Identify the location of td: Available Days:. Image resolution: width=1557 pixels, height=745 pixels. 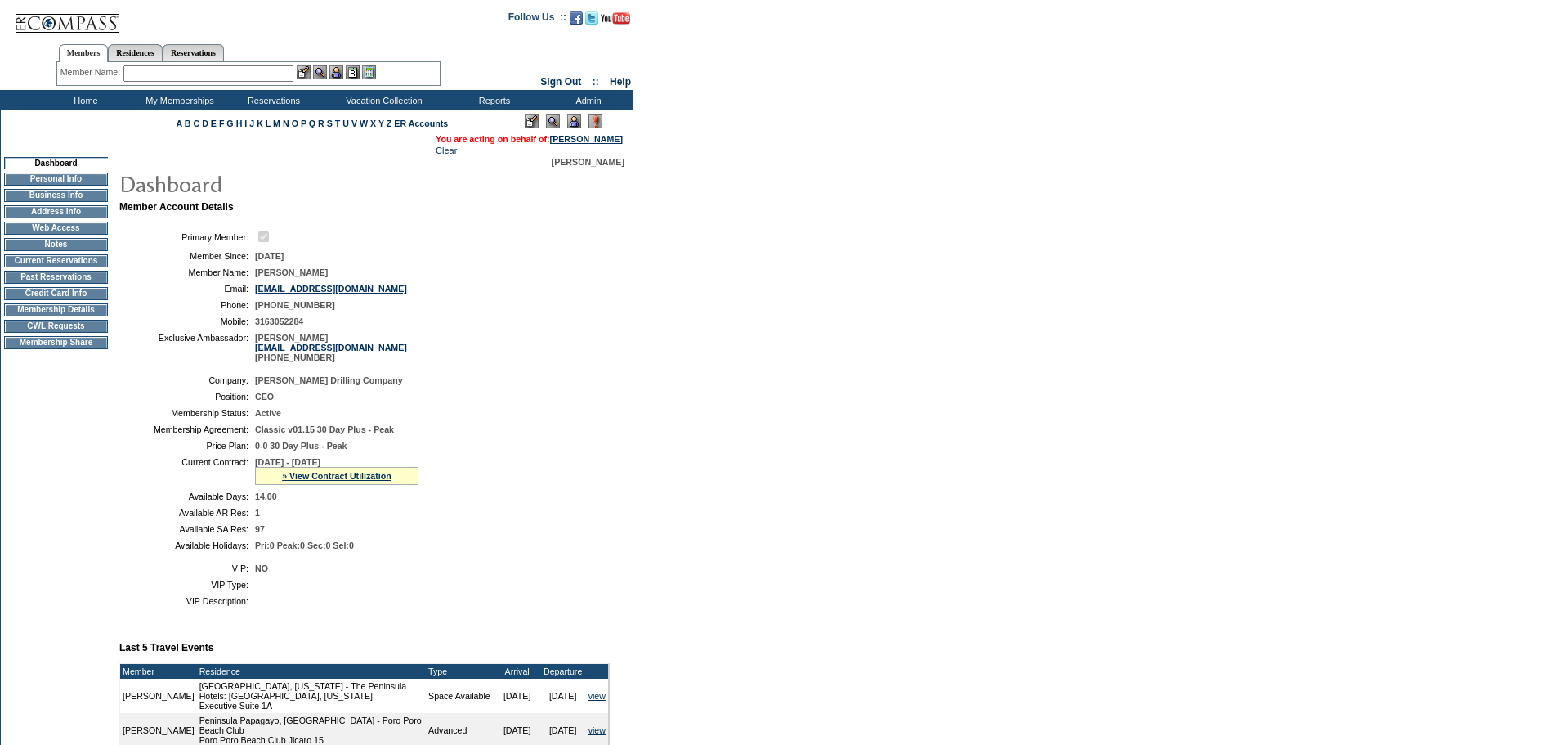
(187, 496).